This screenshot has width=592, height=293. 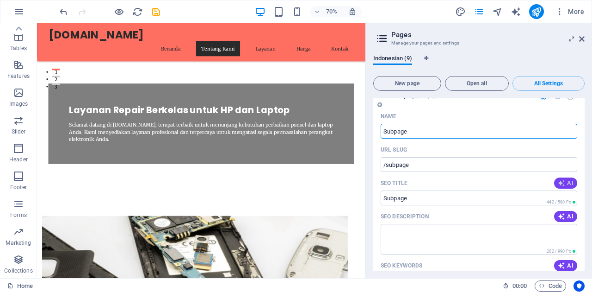 What do you see at coordinates (407, 83) in the screenshot?
I see `button: New page` at bounding box center [407, 83].